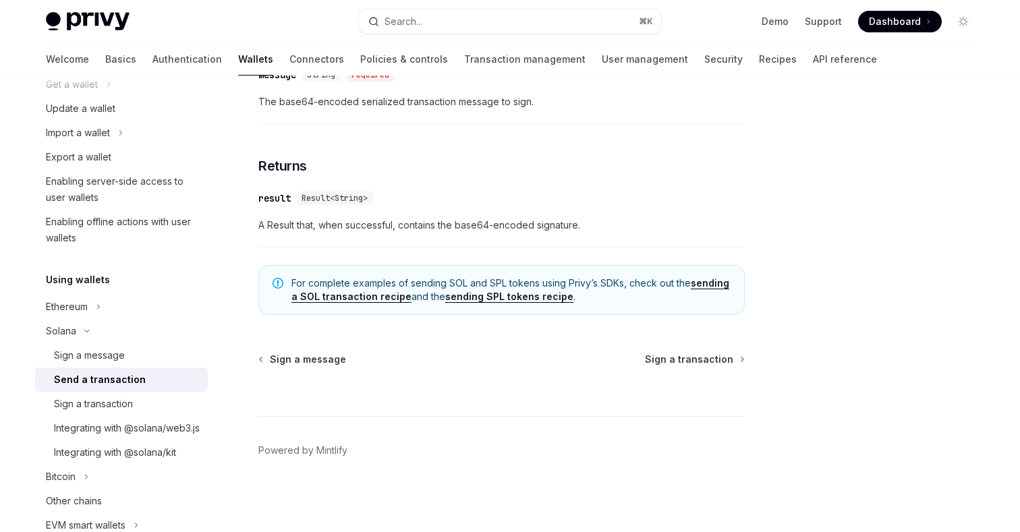 The height and width of the screenshot is (532, 1020). Describe the element at coordinates (501, 225) in the screenshot. I see `span: A Result that, when successful, contains the base64-encoded signature.` at that location.